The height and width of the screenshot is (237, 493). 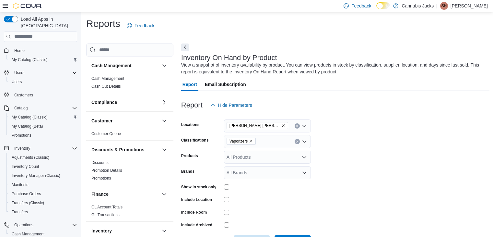 I want to click on button: Clear input, so click(x=297, y=141).